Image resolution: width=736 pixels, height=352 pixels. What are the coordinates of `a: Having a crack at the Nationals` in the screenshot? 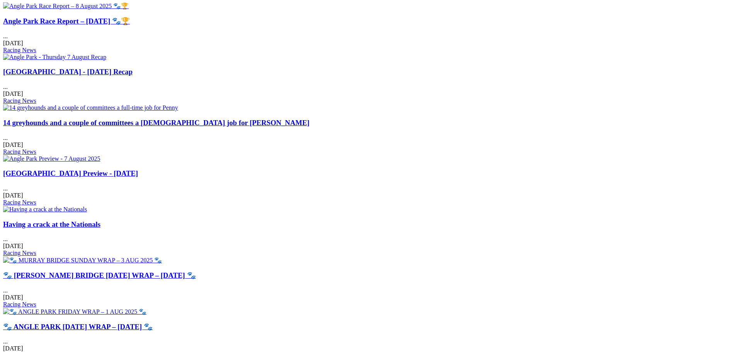 It's located at (52, 224).